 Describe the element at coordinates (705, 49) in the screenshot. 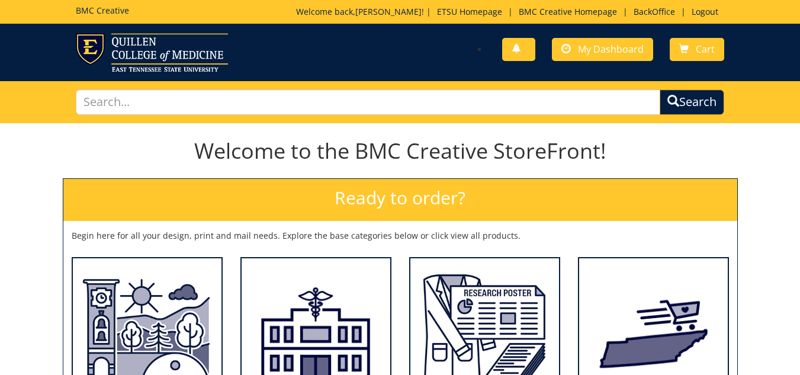

I see `span: Cart` at that location.